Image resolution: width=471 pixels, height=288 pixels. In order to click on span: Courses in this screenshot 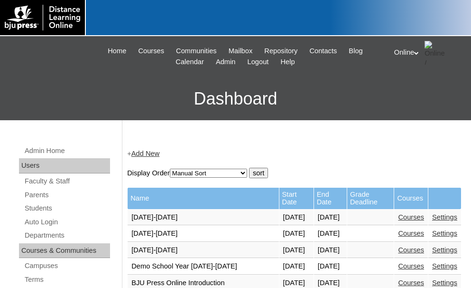, I will do `click(151, 51)`.